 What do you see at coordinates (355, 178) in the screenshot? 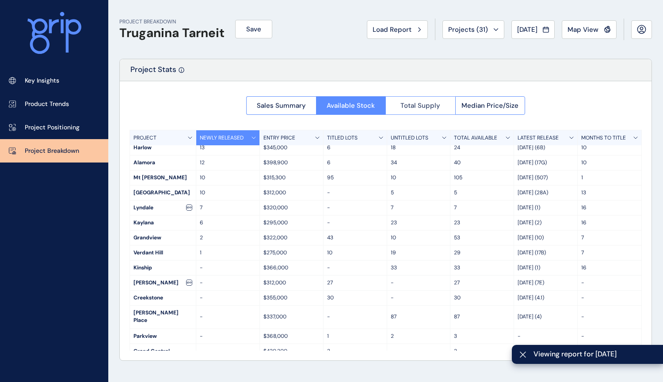
I see `p: 95` at bounding box center [355, 178].